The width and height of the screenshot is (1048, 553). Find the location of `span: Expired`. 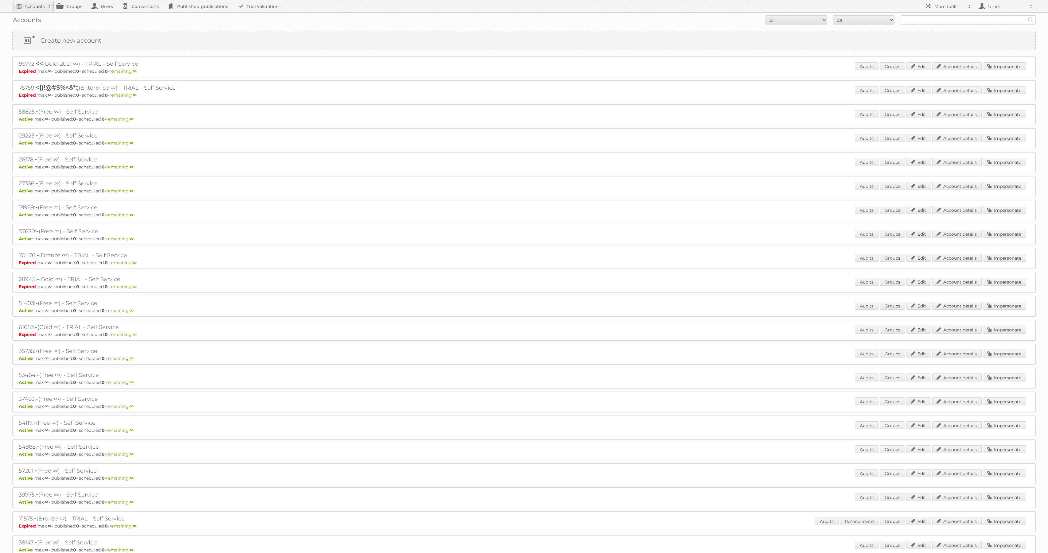

span: Expired is located at coordinates (28, 335).